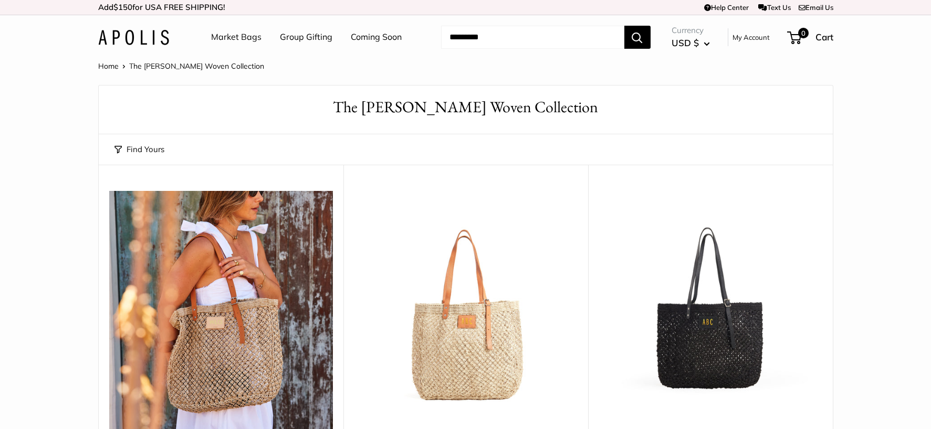 This screenshot has height=429, width=931. What do you see at coordinates (685, 43) in the screenshot?
I see `span: USD $` at bounding box center [685, 43].